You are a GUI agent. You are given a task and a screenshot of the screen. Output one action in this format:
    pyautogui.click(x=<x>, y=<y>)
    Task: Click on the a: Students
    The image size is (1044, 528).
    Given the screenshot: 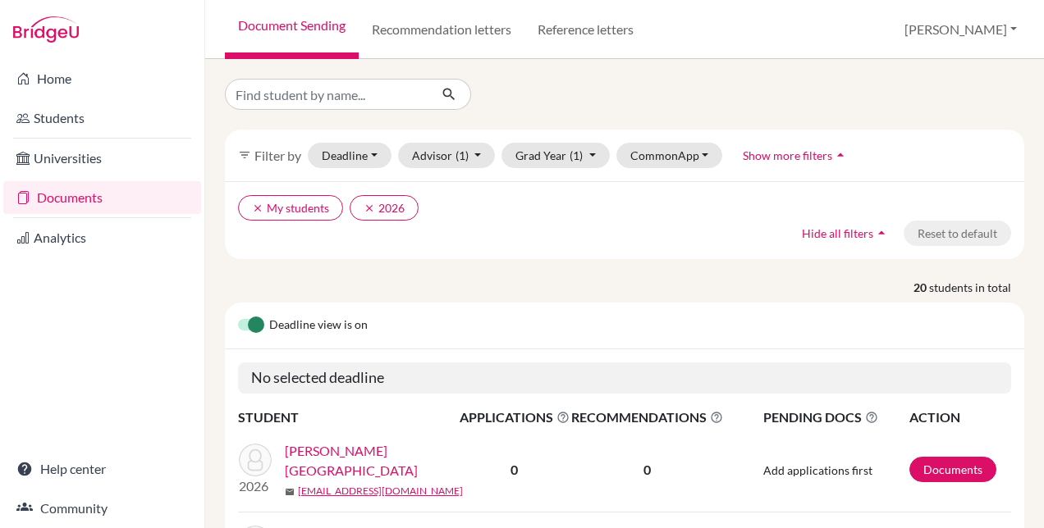 What is the action you would take?
    pyautogui.click(x=102, y=118)
    